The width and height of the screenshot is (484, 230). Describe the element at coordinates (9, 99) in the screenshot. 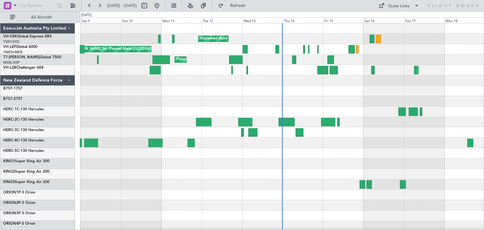

I see `span: B757-2` at that location.